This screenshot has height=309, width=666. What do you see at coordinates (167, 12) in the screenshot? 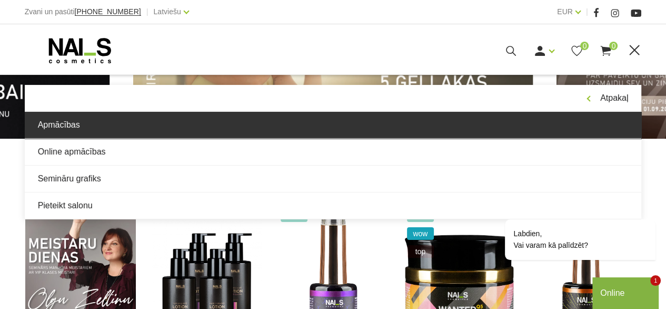
I see `a: Latviešu` at bounding box center [167, 12].